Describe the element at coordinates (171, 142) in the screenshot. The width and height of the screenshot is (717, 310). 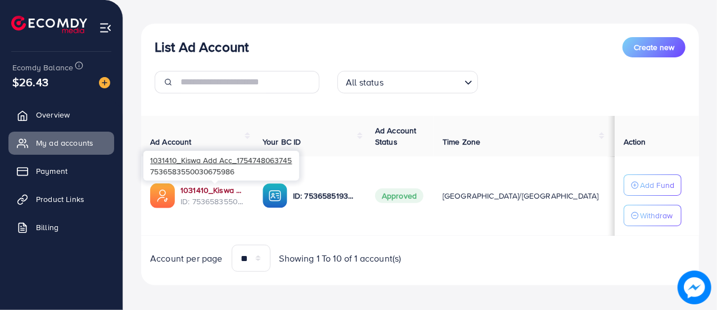
I see `span: Ad Account` at that location.